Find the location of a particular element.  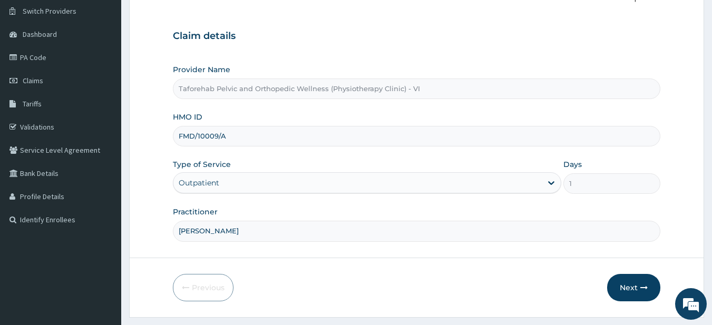

span: Dashboard is located at coordinates (40, 34).